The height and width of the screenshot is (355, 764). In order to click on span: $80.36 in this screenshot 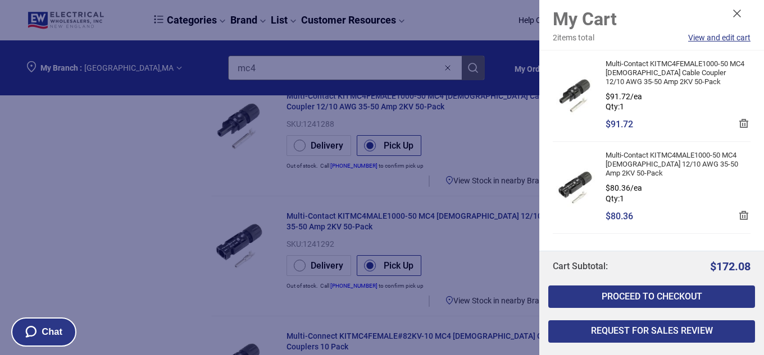, I will do `click(619, 216)`.